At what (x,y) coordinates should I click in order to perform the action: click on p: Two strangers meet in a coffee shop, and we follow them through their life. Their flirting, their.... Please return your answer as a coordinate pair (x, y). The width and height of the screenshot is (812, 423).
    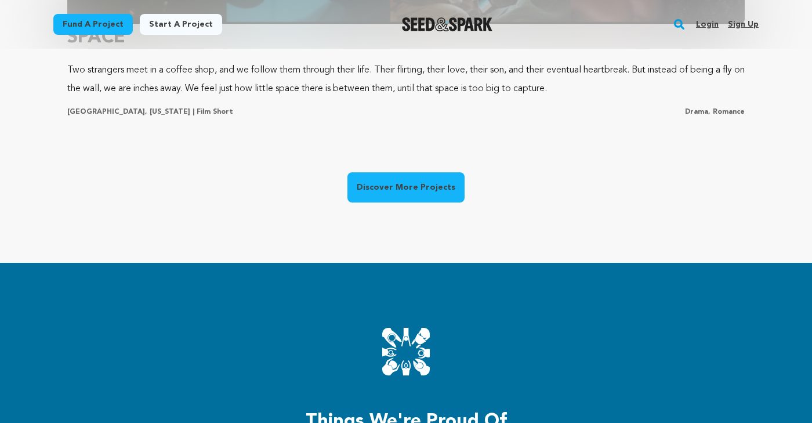
    Looking at the image, I should click on (406, 80).